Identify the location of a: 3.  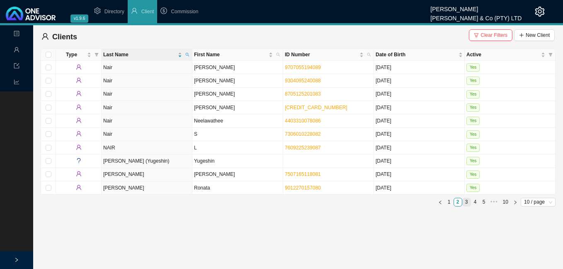
(466, 202).